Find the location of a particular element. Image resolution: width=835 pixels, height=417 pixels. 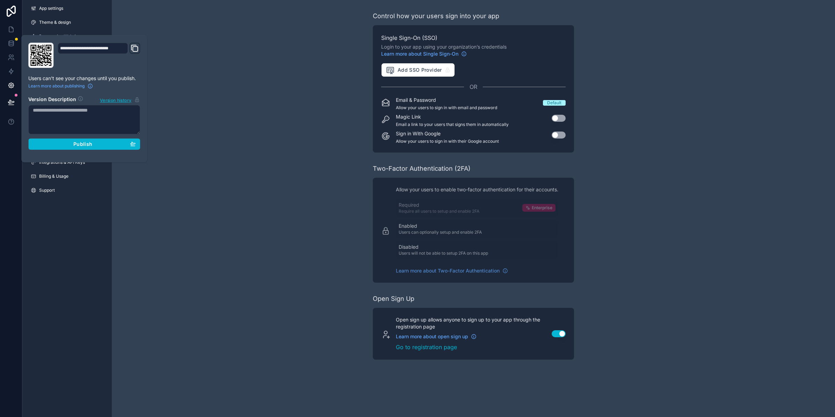

div: Domain and Custom Link is located at coordinates (99, 55).